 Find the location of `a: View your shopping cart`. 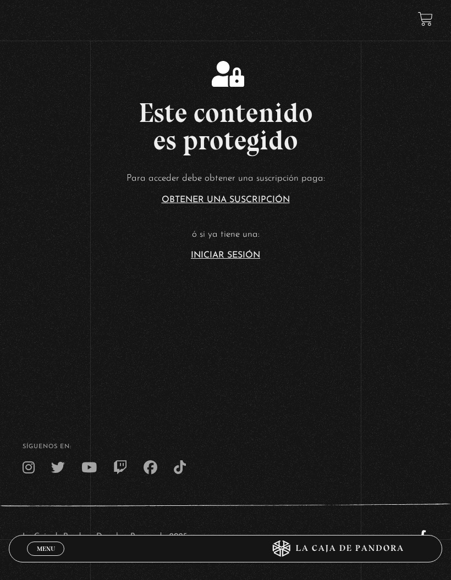

a: View your shopping cart is located at coordinates (425, 19).